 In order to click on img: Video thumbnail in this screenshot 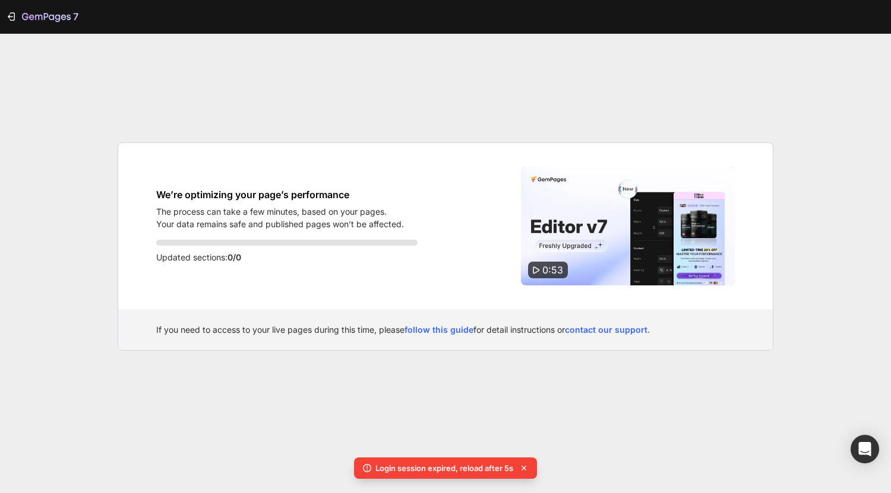, I will do `click(628, 226)`.